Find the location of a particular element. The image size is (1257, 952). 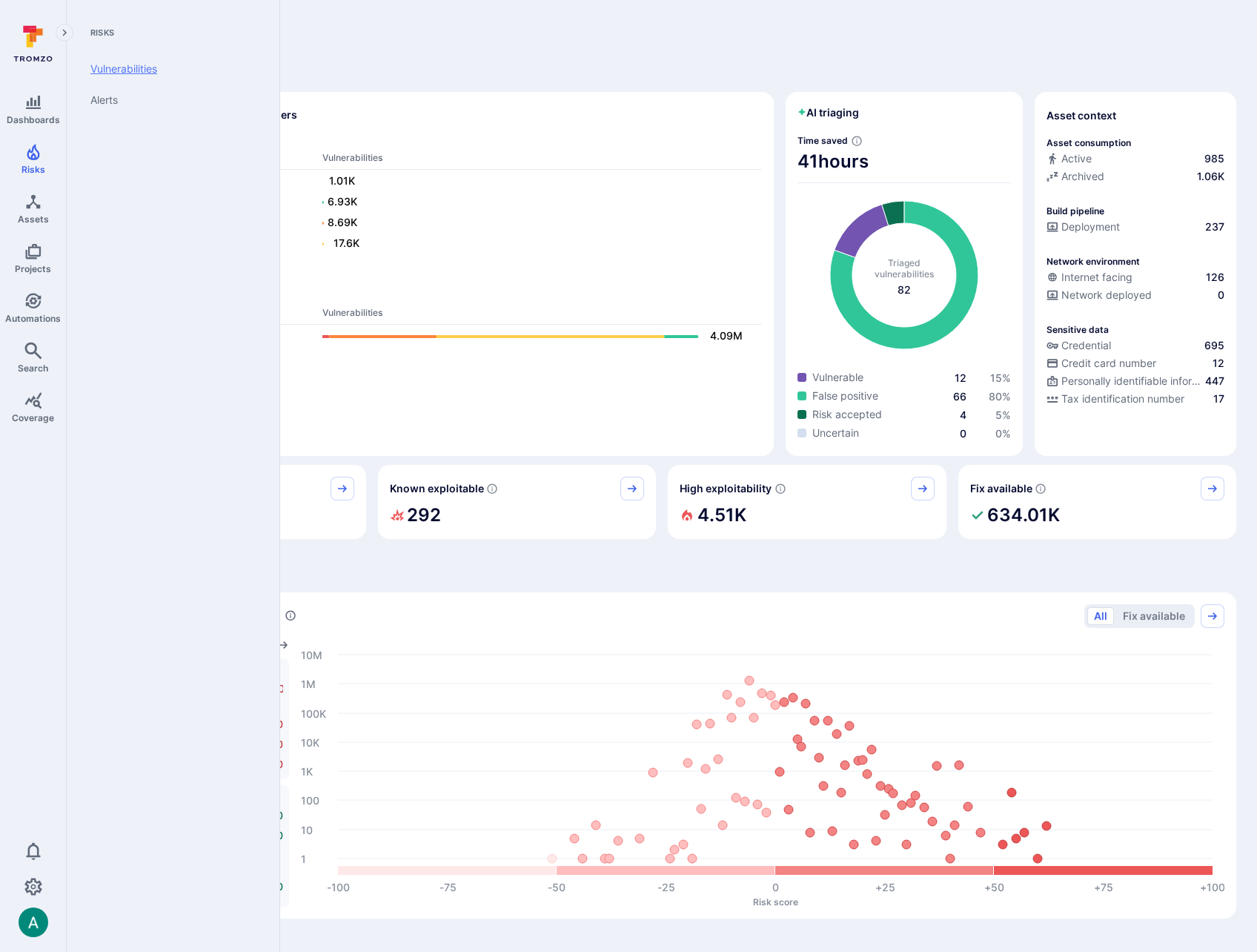

a: 17.6K is located at coordinates (534, 244).